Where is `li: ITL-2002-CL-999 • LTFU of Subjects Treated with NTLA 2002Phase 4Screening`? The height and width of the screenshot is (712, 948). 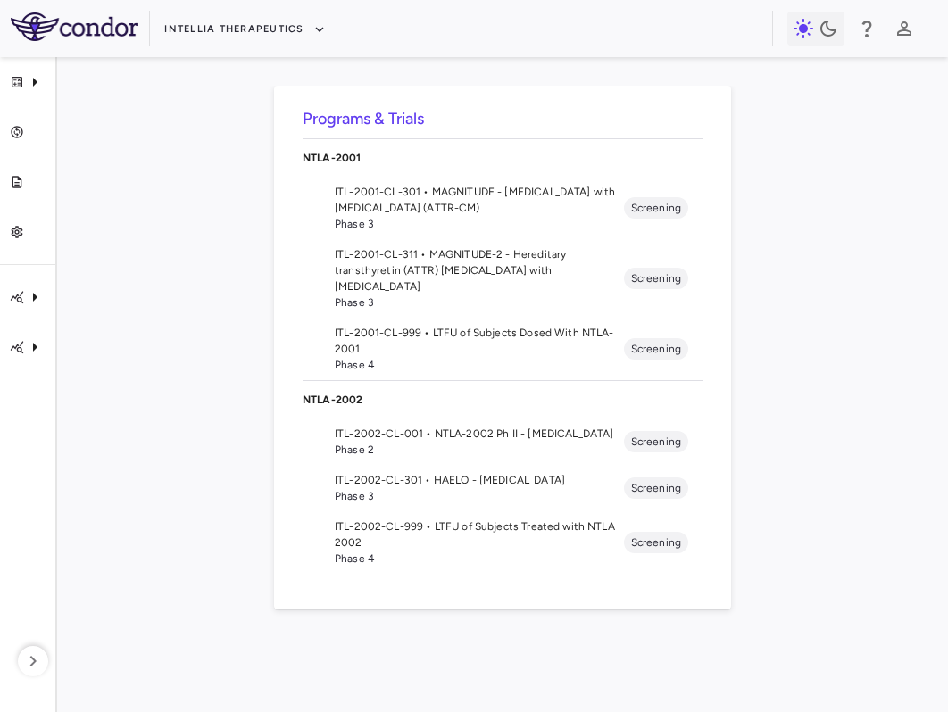 li: ITL-2002-CL-999 • LTFU of Subjects Treated with NTLA 2002Phase 4Screening is located at coordinates (502, 543).